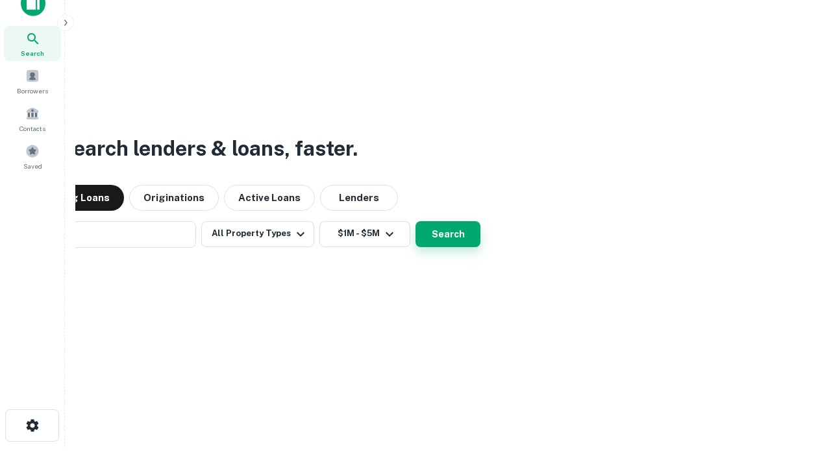 The width and height of the screenshot is (831, 467). Describe the element at coordinates (258, 234) in the screenshot. I see `button: All Property Types` at that location.